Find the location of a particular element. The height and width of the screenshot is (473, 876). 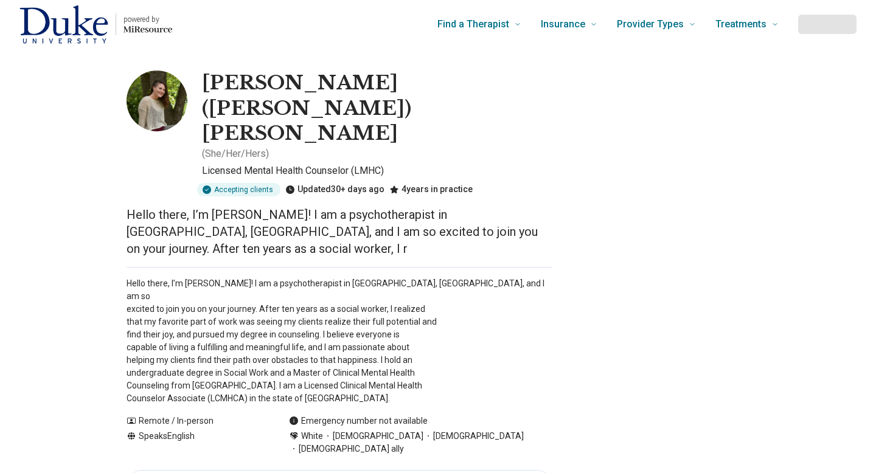

a: Home page is located at coordinates (95, 24).